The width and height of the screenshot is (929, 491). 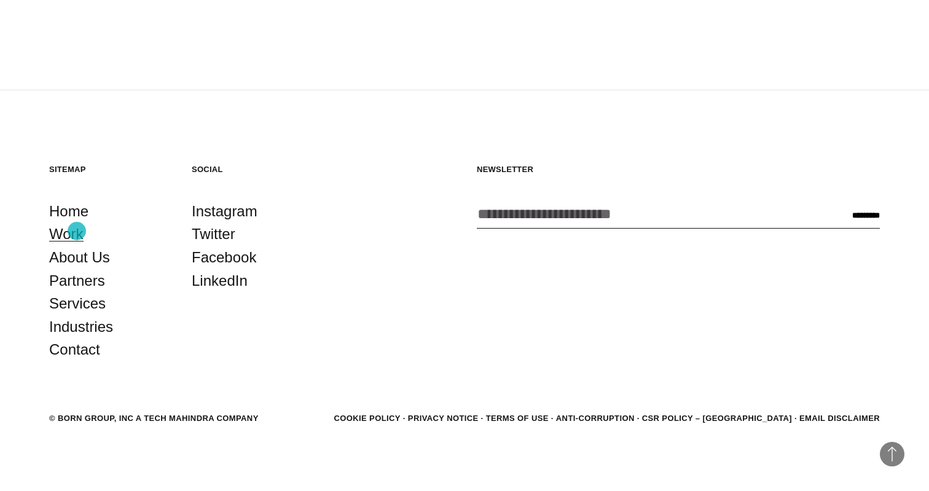 I want to click on a: LinkedIn, so click(x=219, y=281).